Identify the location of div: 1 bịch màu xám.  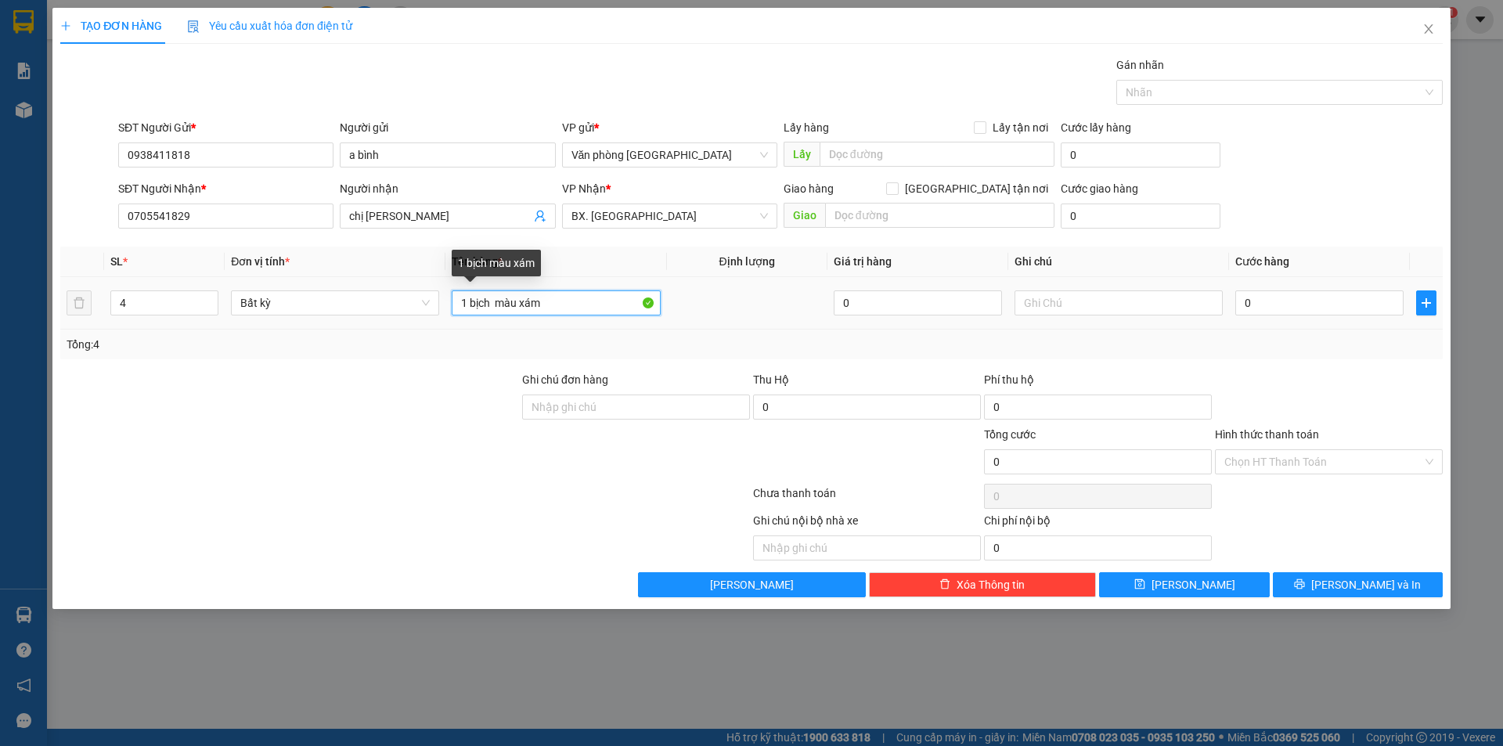
(496, 263).